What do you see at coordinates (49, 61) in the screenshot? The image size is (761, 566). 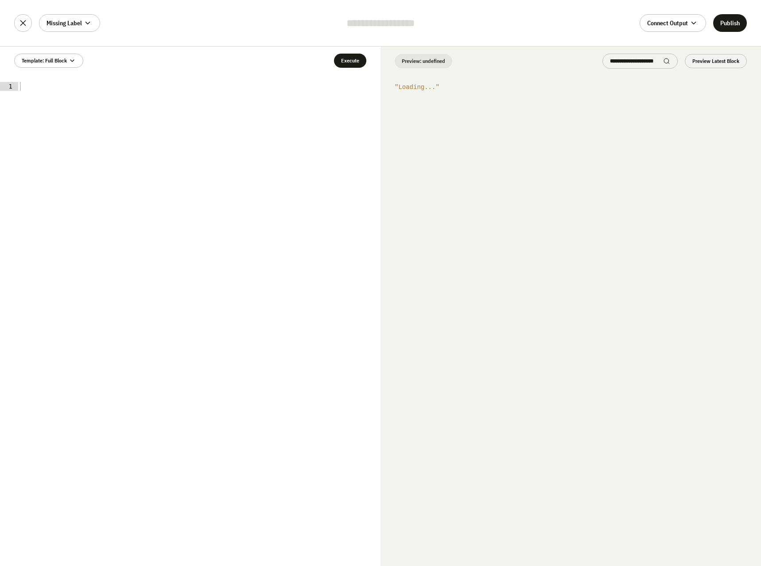 I see `button: Template: Full Block` at bounding box center [49, 61].